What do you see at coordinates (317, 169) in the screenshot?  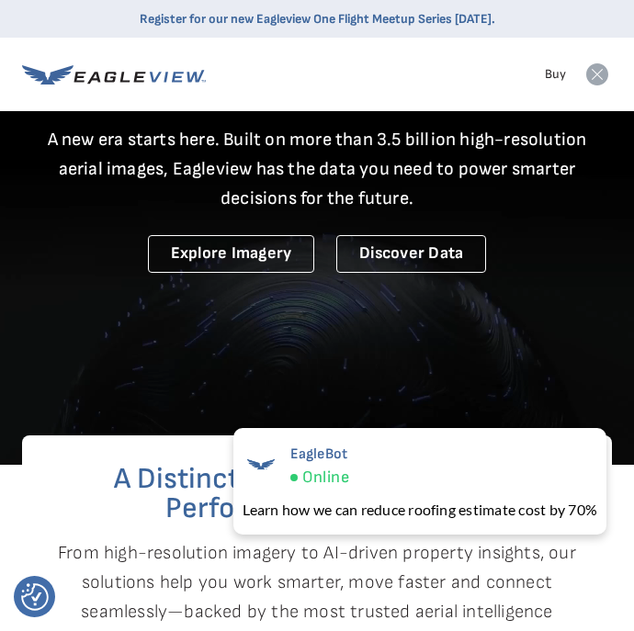 I see `p: A new era starts here. Built on more than 3.5 billion high-resolution aerial images, Eagleview ha...` at bounding box center [317, 169].